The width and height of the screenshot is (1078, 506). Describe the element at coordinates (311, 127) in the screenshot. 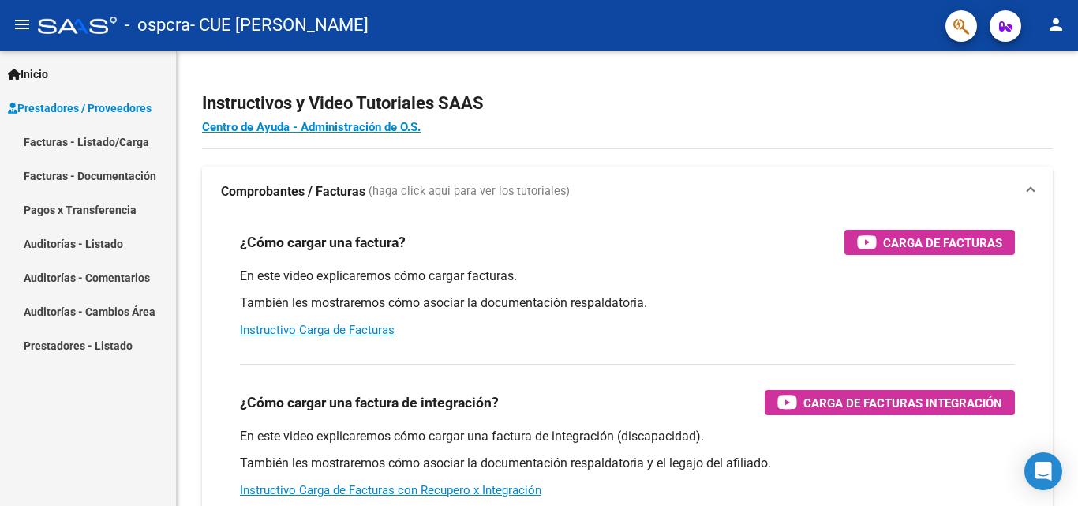

I see `a: Centro de Ayuda - Administración de O.S.` at that location.